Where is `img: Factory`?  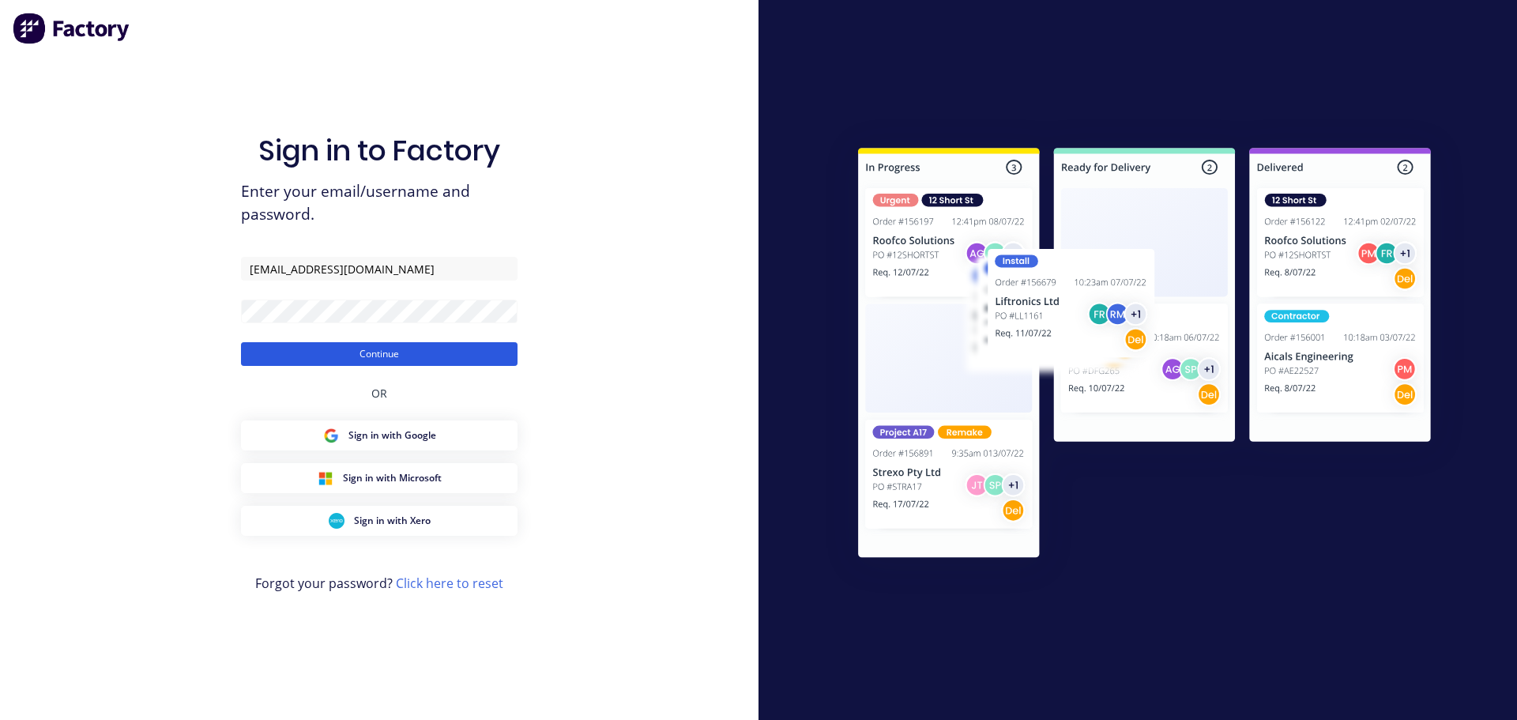
img: Factory is located at coordinates (72, 28).